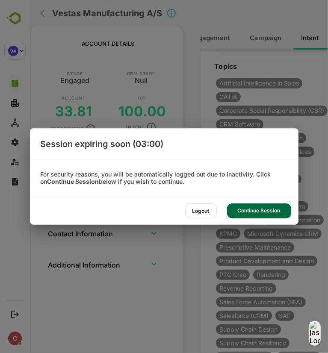  Describe the element at coordinates (142, 13) in the screenshot. I see `svg: Click to close Account details panel` at that location.